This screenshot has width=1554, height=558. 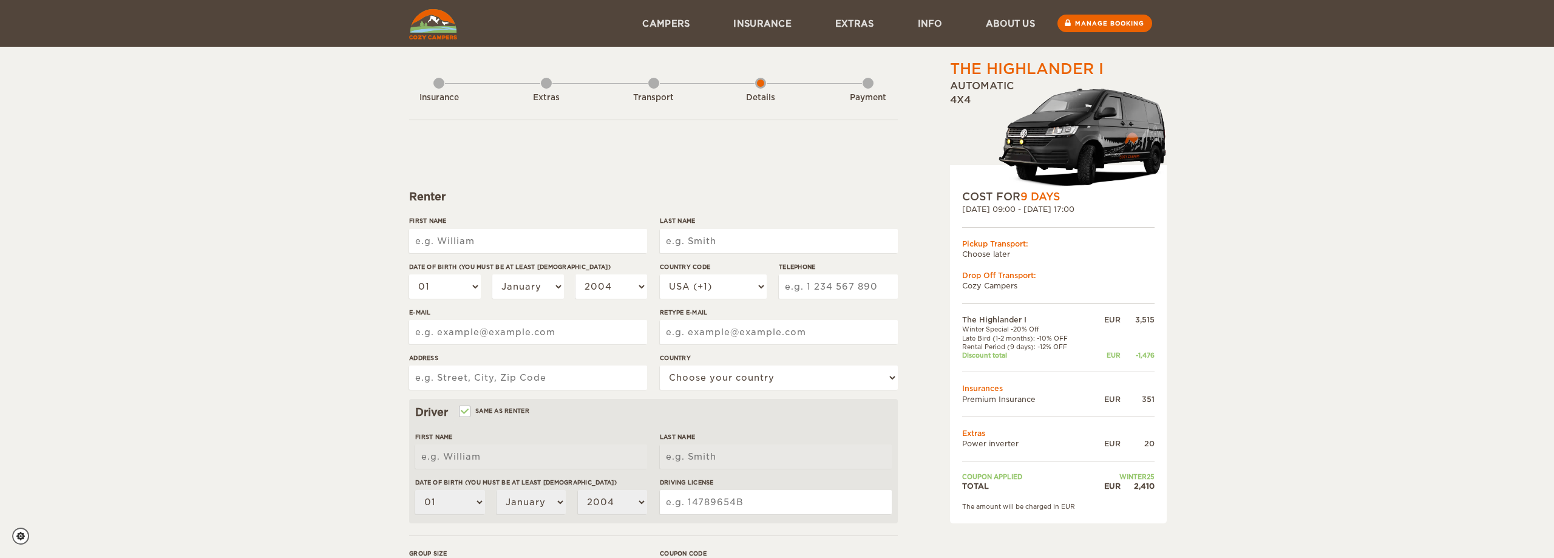 I want to click on div: 20, so click(x=1137, y=443).